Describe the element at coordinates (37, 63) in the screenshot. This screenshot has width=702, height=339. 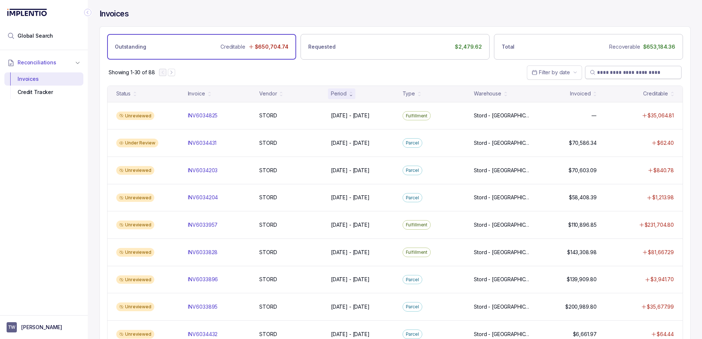
I see `span: Reconciliations` at that location.